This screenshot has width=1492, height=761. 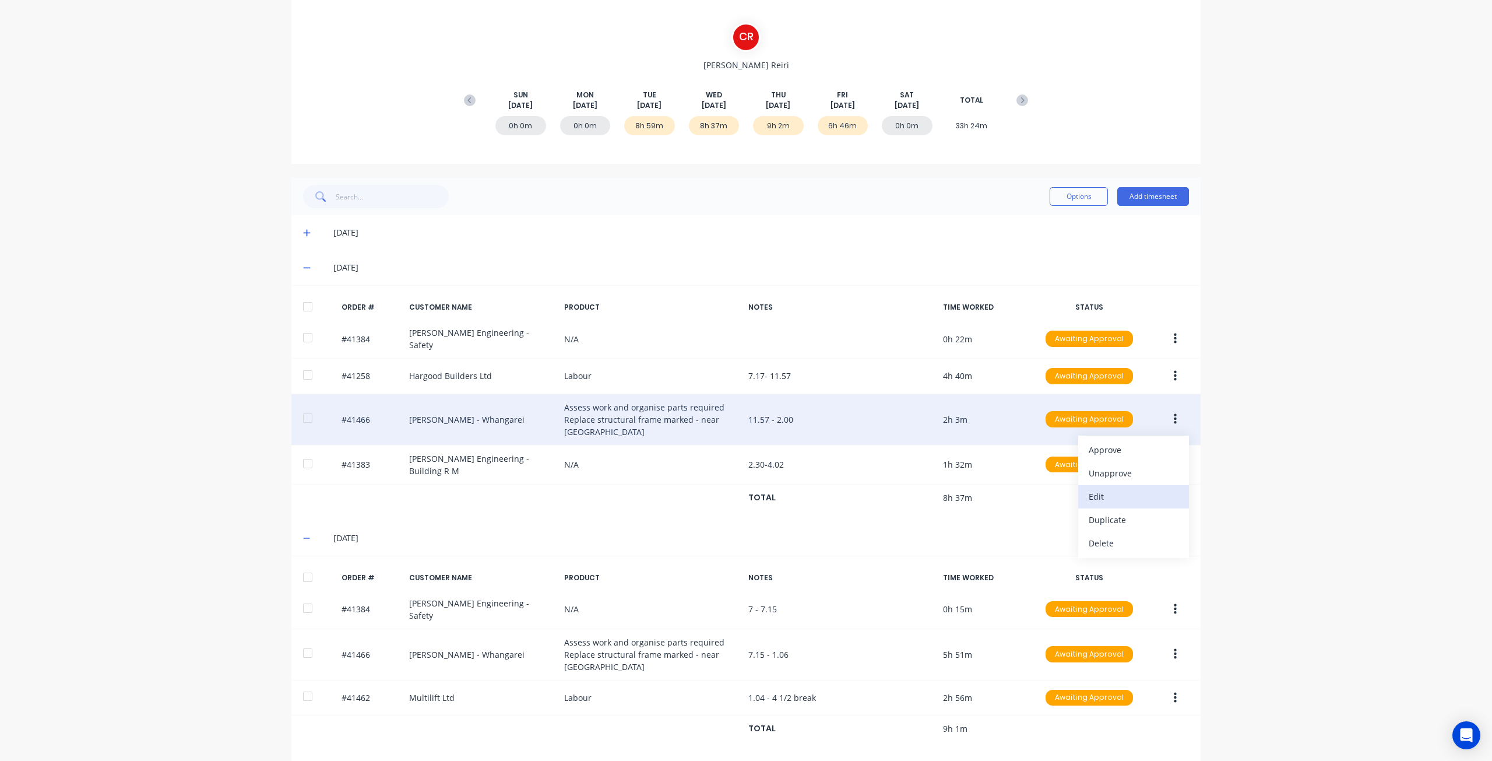 I want to click on div: 8h 59m, so click(x=649, y=125).